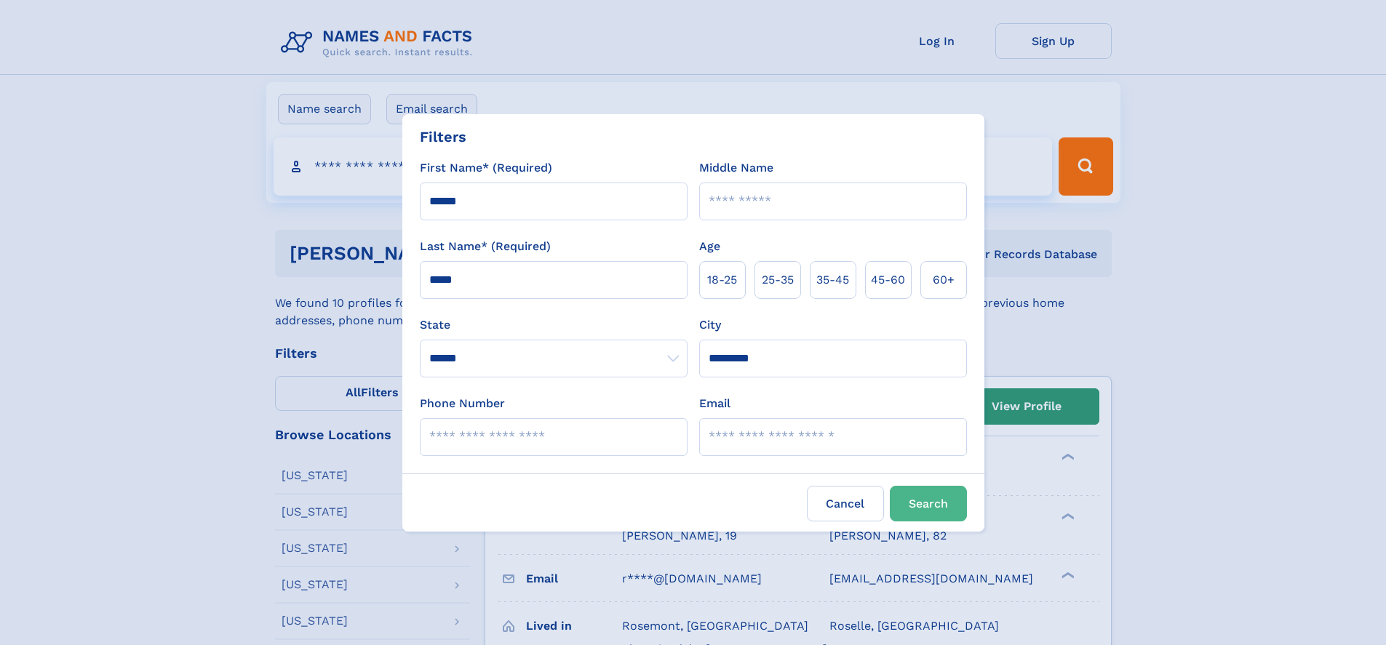 The width and height of the screenshot is (1386, 645). Describe the element at coordinates (486, 168) in the screenshot. I see `label: First Name* (Required)` at that location.